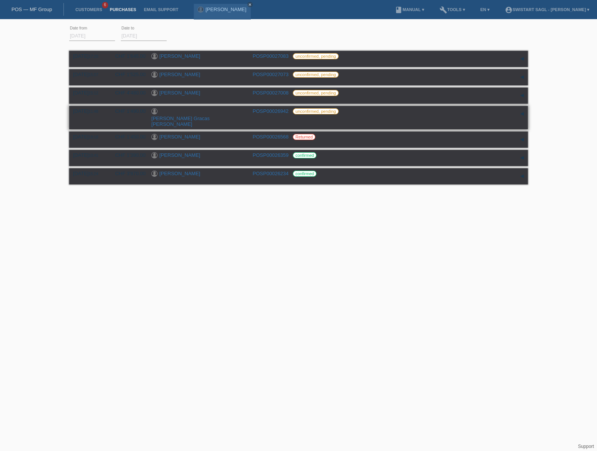 Image resolution: width=597 pixels, height=451 pixels. I want to click on span: 10:41, so click(93, 155).